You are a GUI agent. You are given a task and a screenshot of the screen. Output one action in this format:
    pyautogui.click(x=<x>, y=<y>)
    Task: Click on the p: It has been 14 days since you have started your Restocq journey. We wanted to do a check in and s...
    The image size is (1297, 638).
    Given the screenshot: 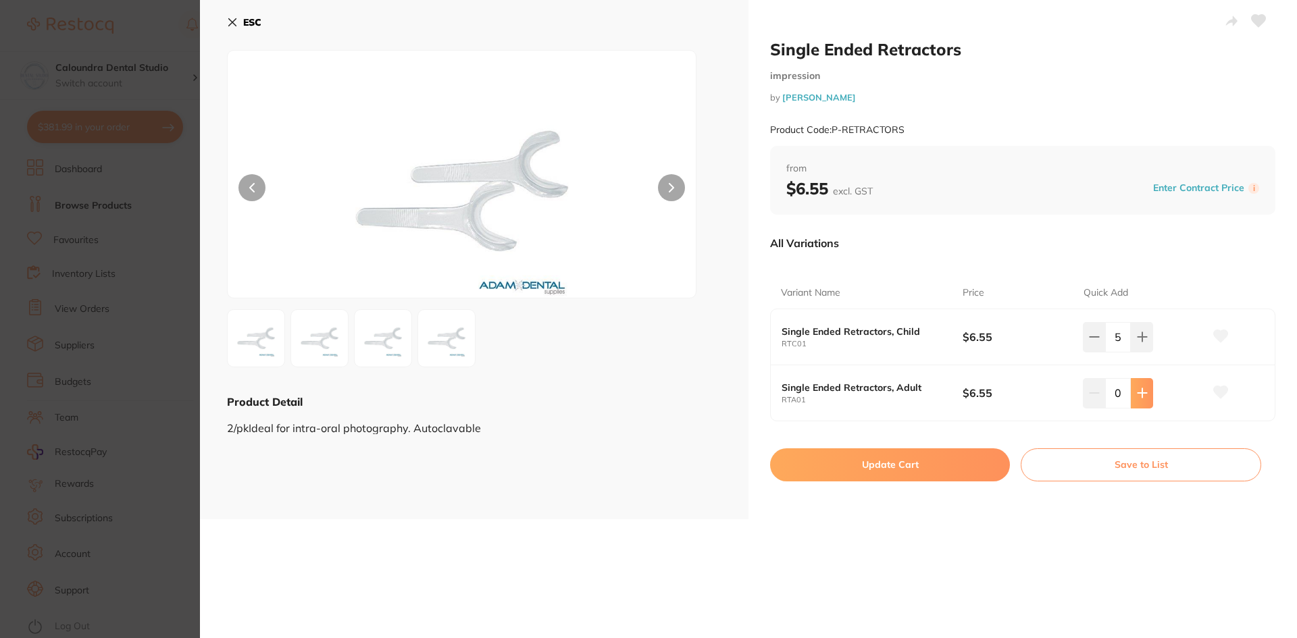 What is the action you would take?
    pyautogui.click(x=146, y=45)
    